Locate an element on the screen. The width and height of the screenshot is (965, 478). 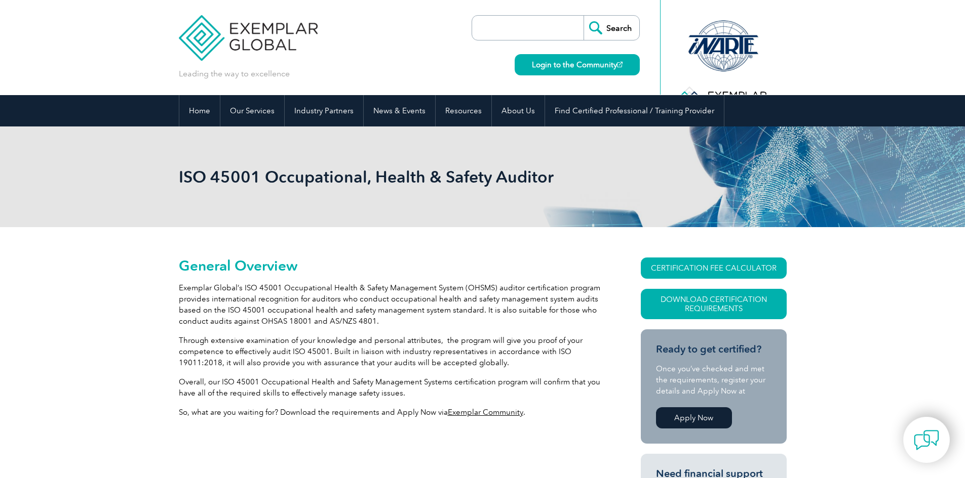
p: Through extensive examination of your knowledge and personal attributes, the program will give yo... is located at coordinates (391, 352).